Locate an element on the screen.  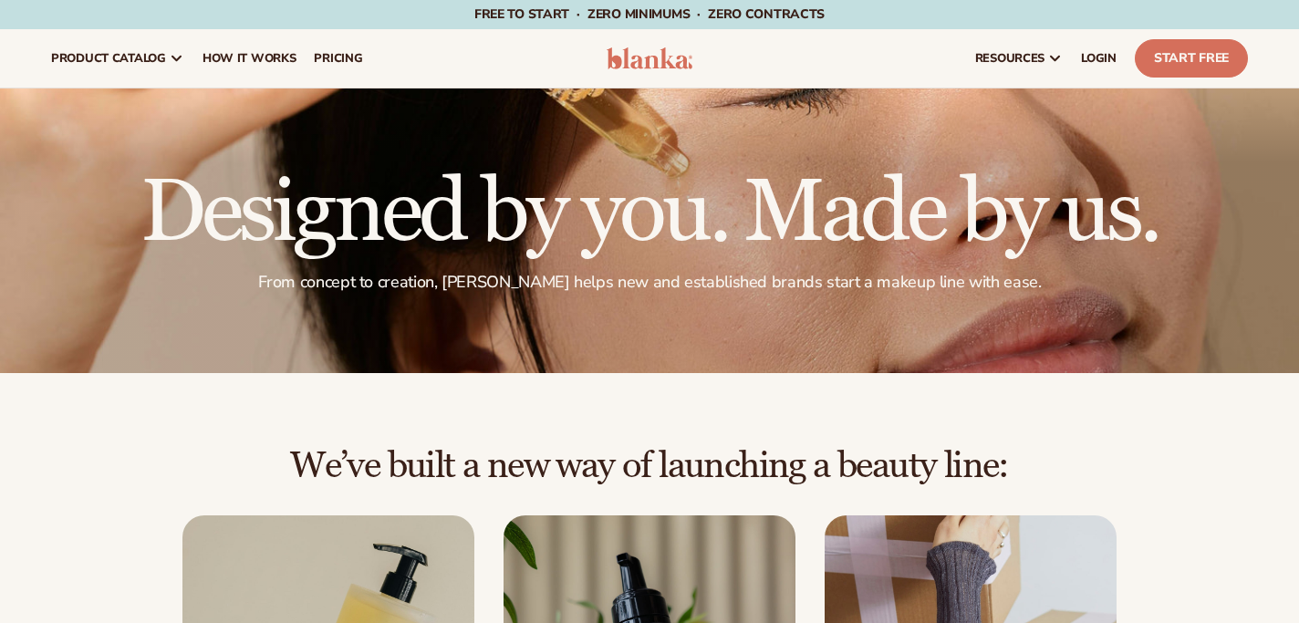
a: pricing is located at coordinates (337, 58).